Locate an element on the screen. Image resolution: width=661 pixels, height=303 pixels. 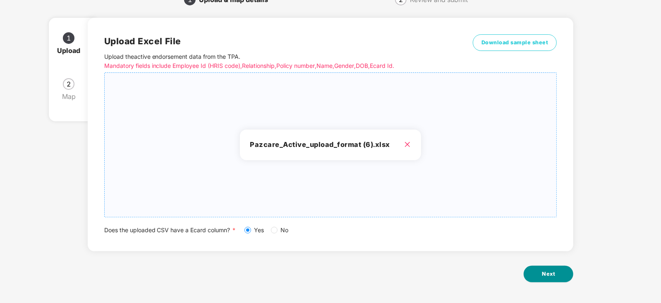
button: Download sample sheet is located at coordinates (515, 43).